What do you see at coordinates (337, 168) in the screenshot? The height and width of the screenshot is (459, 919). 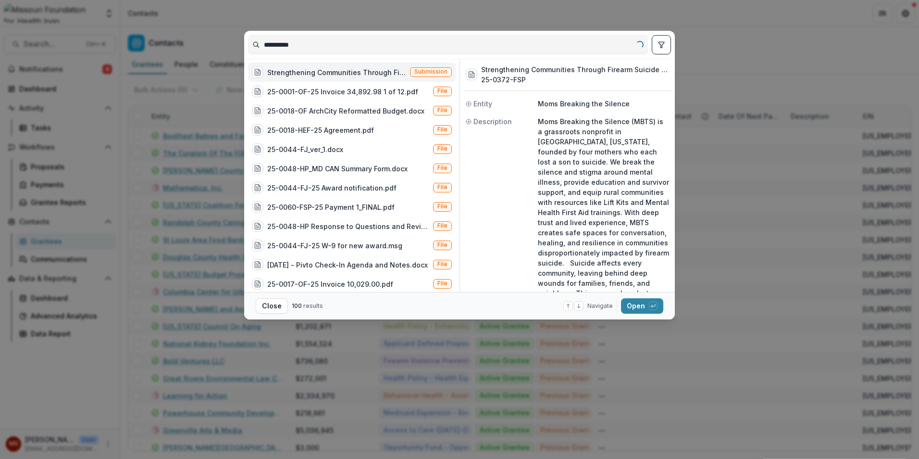 I see `div: 25-0048-HP_MD CAN Summary Form.docx` at bounding box center [337, 168].